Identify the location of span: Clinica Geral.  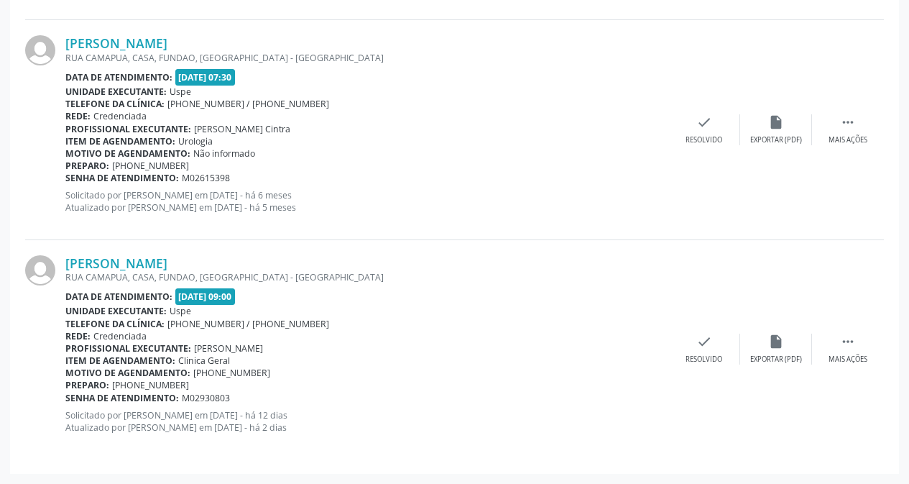
(204, 360).